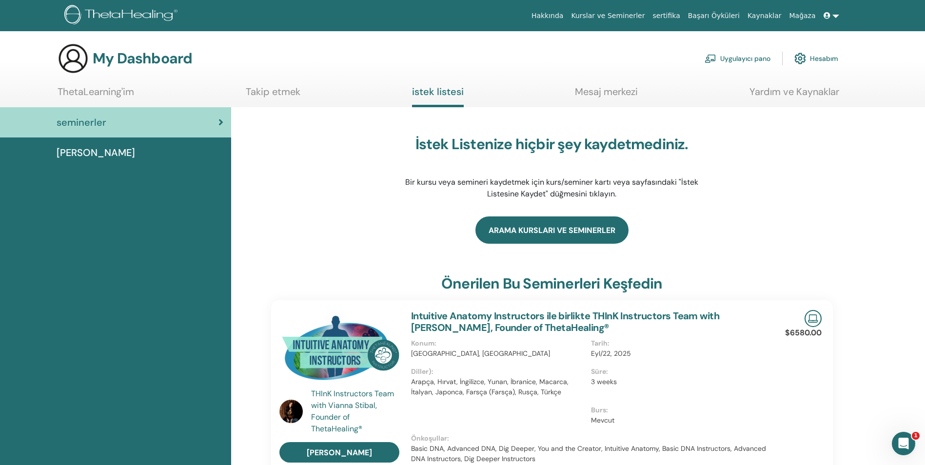 The width and height of the screenshot is (925, 465). I want to click on h3: My Dashboard, so click(142, 59).